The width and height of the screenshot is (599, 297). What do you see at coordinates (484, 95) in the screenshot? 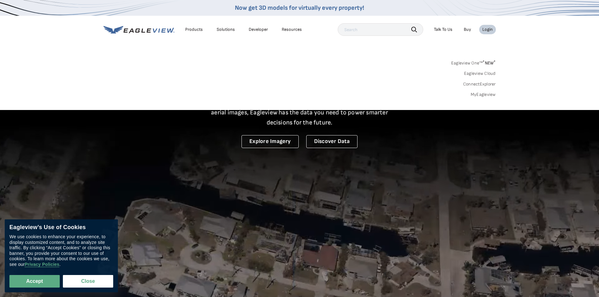
I see `a: MyEagleview` at bounding box center [484, 95].